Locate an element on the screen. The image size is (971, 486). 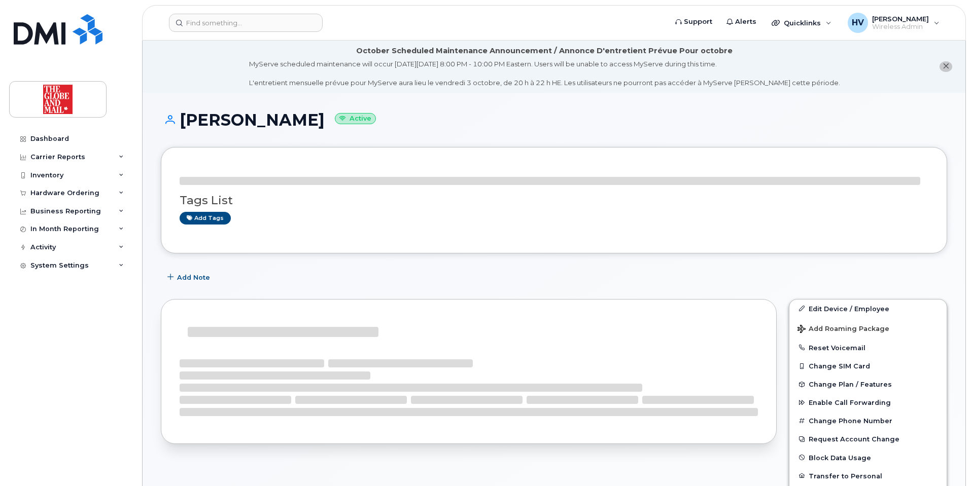
h3: Tags List is located at coordinates (554, 200).